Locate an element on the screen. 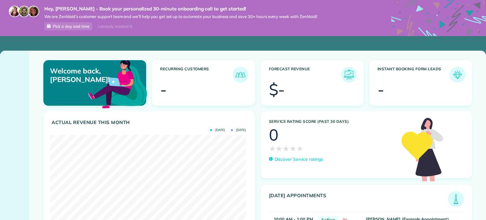 This screenshot has width=486, height=220. h3: Actual Revenue this month is located at coordinates (150, 122).